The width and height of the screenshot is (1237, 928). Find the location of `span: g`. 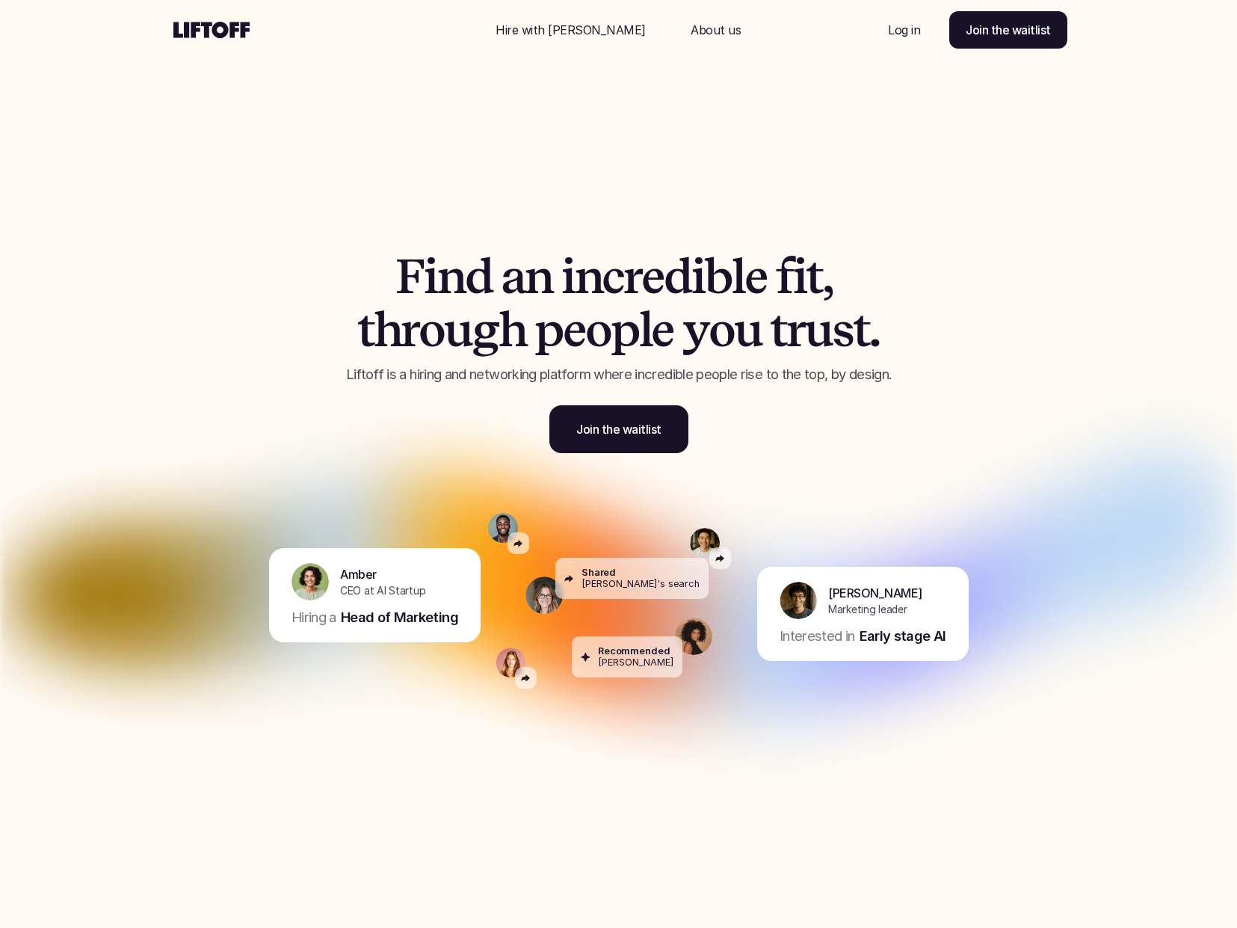

span: g is located at coordinates (485, 330).